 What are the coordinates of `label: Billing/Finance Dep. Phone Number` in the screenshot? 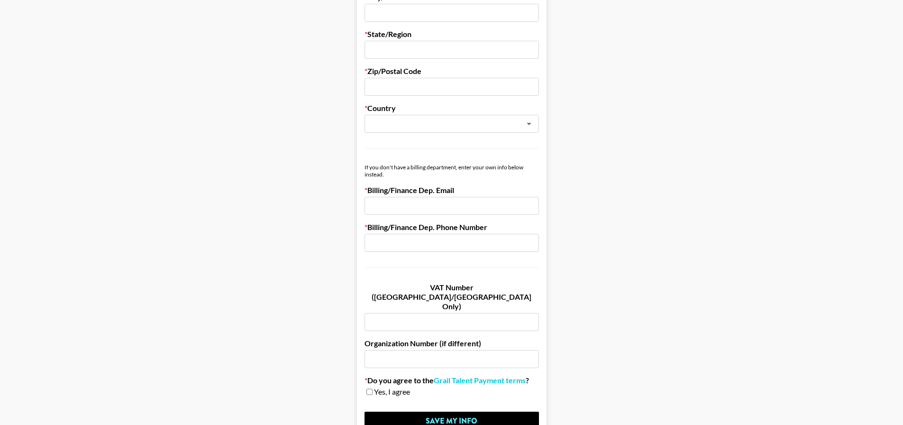 It's located at (452, 227).